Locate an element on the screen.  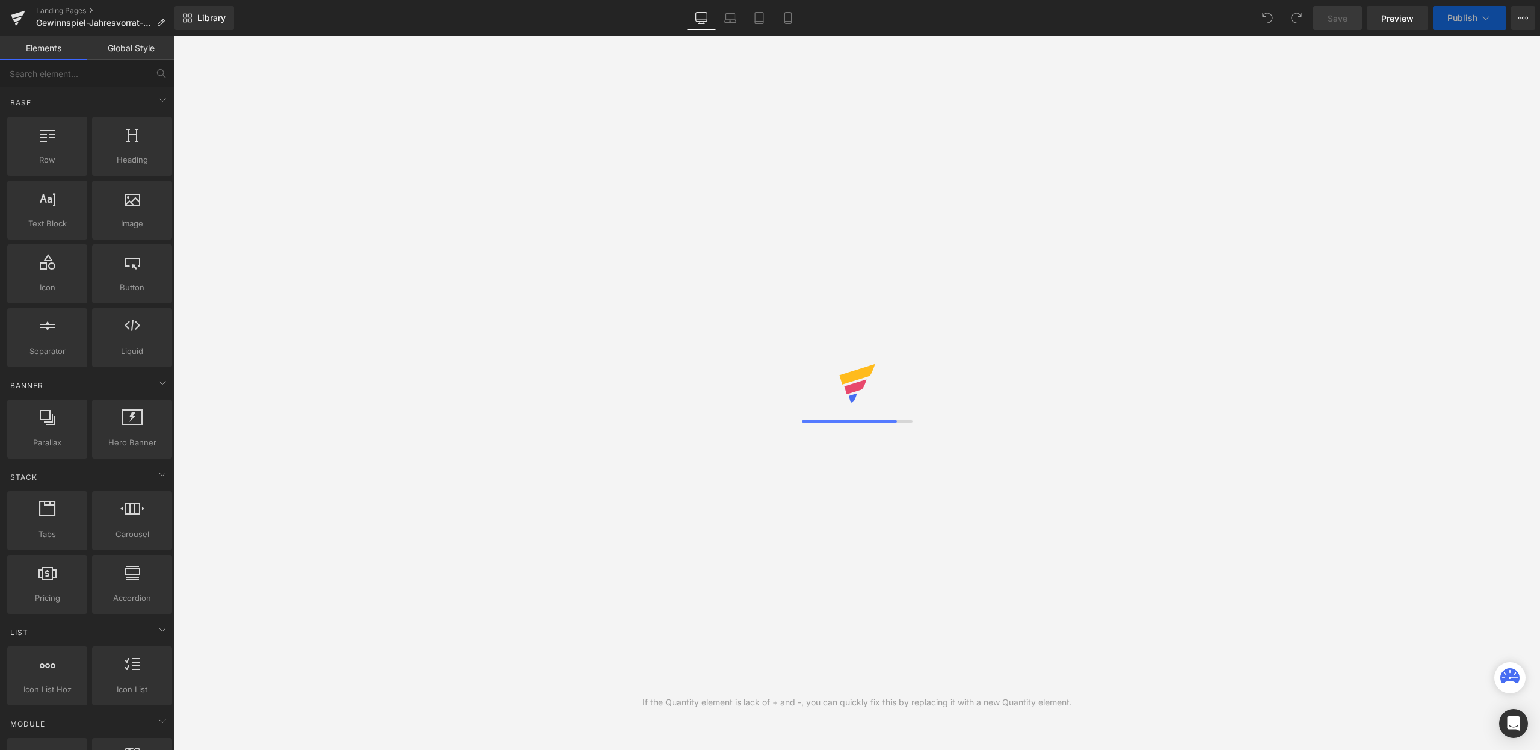
button: Publish is located at coordinates (1470, 18).